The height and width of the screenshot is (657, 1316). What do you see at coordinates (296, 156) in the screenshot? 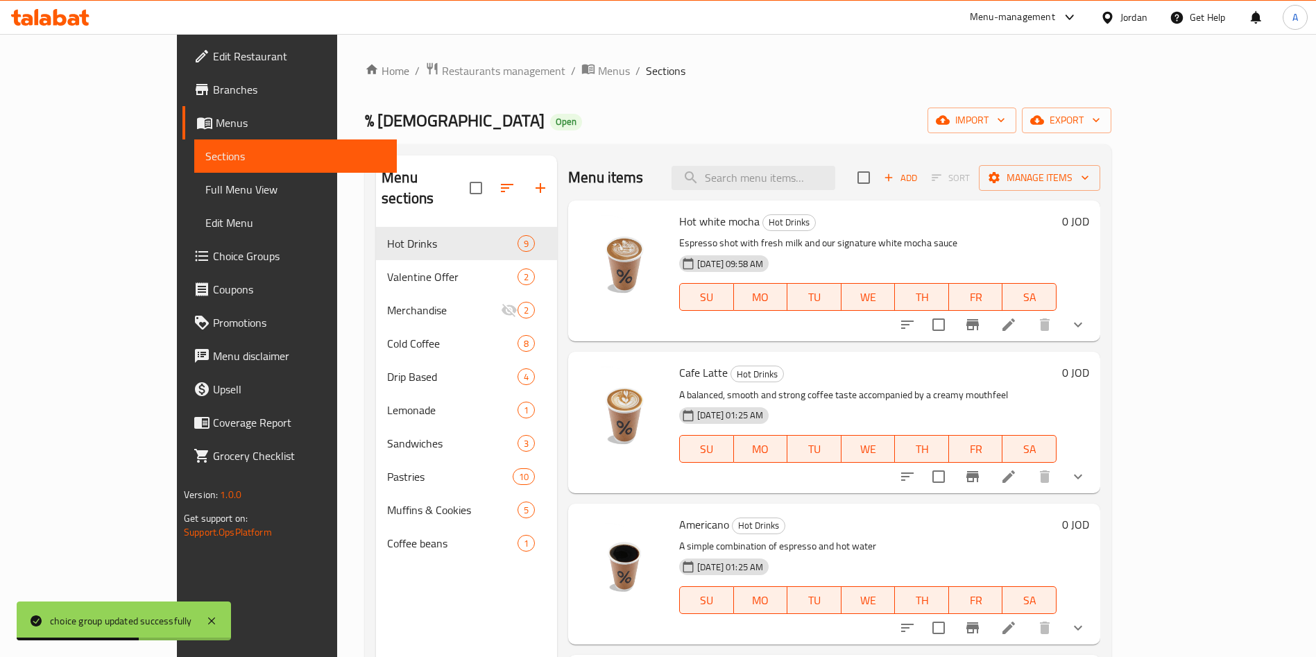
I see `a: Sections` at bounding box center [296, 156].